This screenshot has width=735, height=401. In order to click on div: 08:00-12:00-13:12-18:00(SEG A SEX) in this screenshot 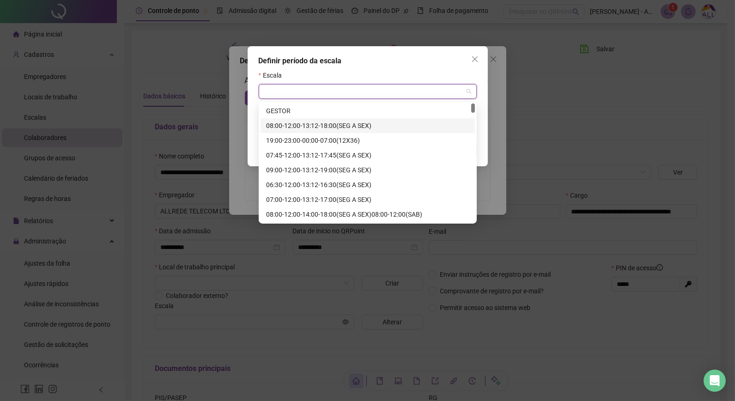, I will do `click(368, 126)`.